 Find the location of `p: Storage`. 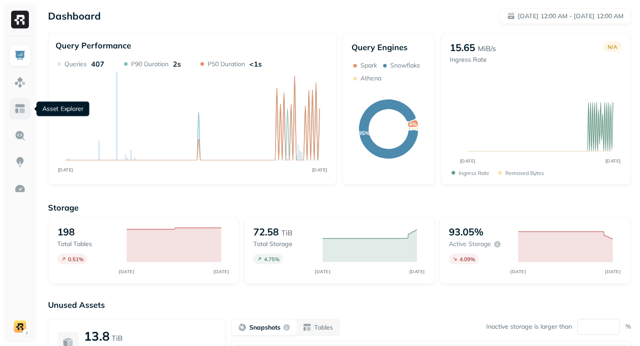

p: Storage is located at coordinates (339, 208).